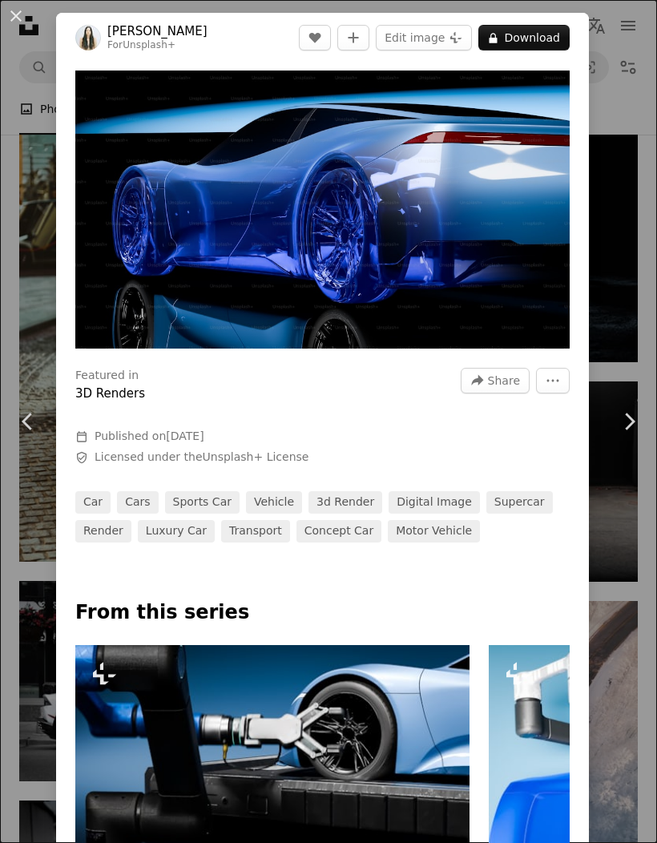 This screenshot has width=657, height=843. I want to click on span: Published on, so click(149, 436).